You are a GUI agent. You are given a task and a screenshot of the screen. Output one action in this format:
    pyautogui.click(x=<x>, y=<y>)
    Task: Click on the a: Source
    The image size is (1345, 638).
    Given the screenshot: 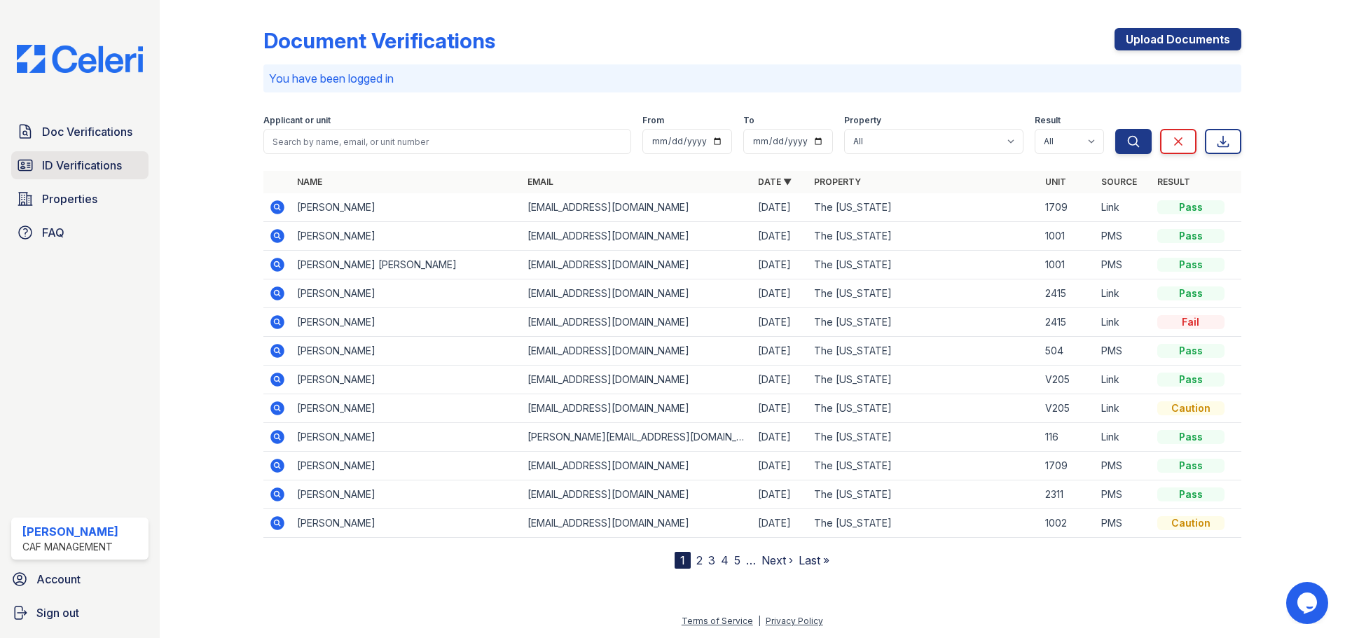 What is the action you would take?
    pyautogui.click(x=1119, y=181)
    